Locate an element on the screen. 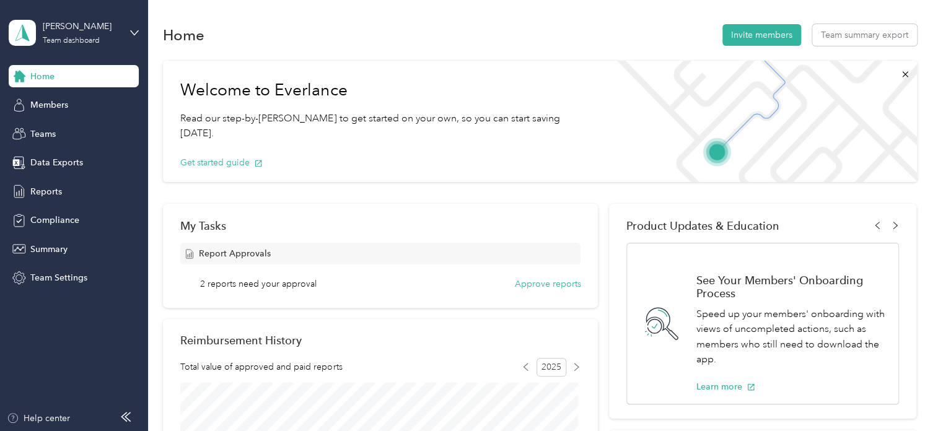  h1: See Your Members' Onboarding Process is located at coordinates (791, 287).